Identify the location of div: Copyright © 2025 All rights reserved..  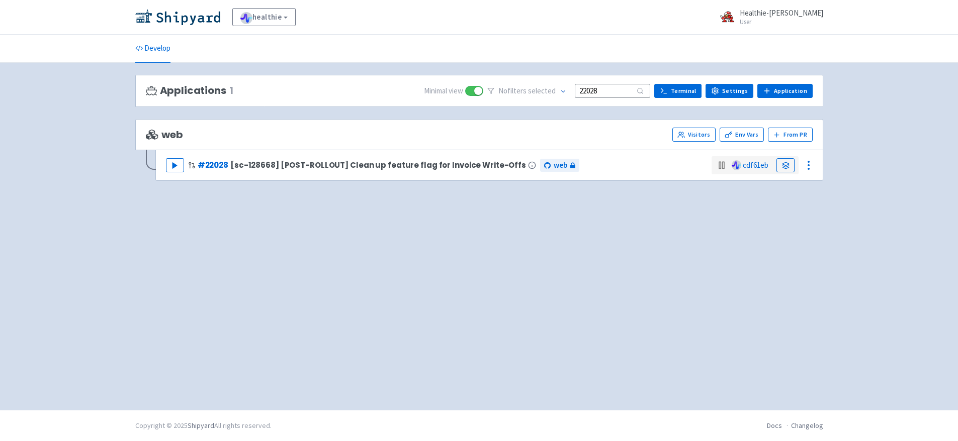
(203, 426).